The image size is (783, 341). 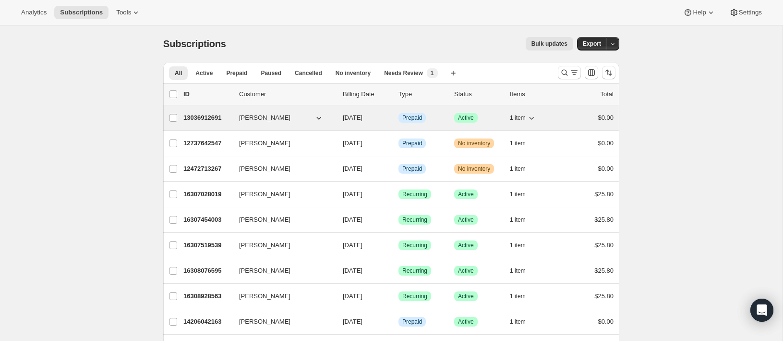 What do you see at coordinates (34, 12) in the screenshot?
I see `span: Analytics` at bounding box center [34, 12].